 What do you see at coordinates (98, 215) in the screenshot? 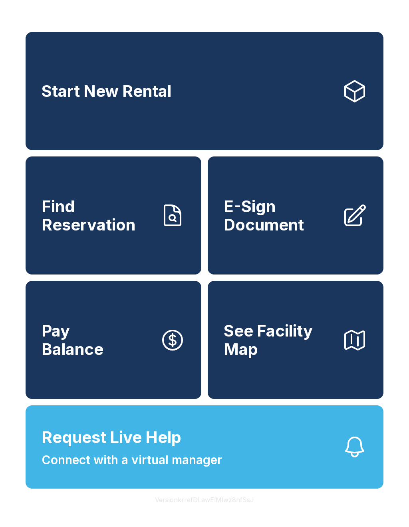
I see `span: Find Reservation` at bounding box center [98, 215].